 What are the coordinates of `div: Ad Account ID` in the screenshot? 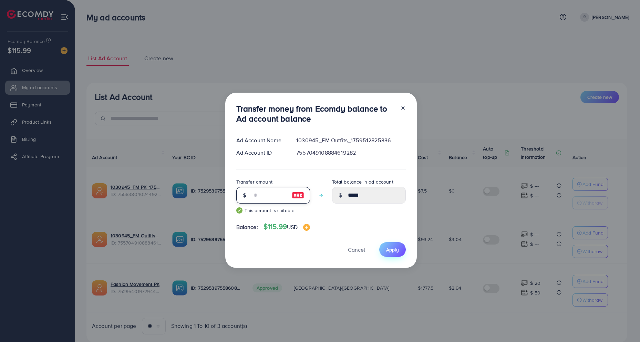 It's located at (261, 152).